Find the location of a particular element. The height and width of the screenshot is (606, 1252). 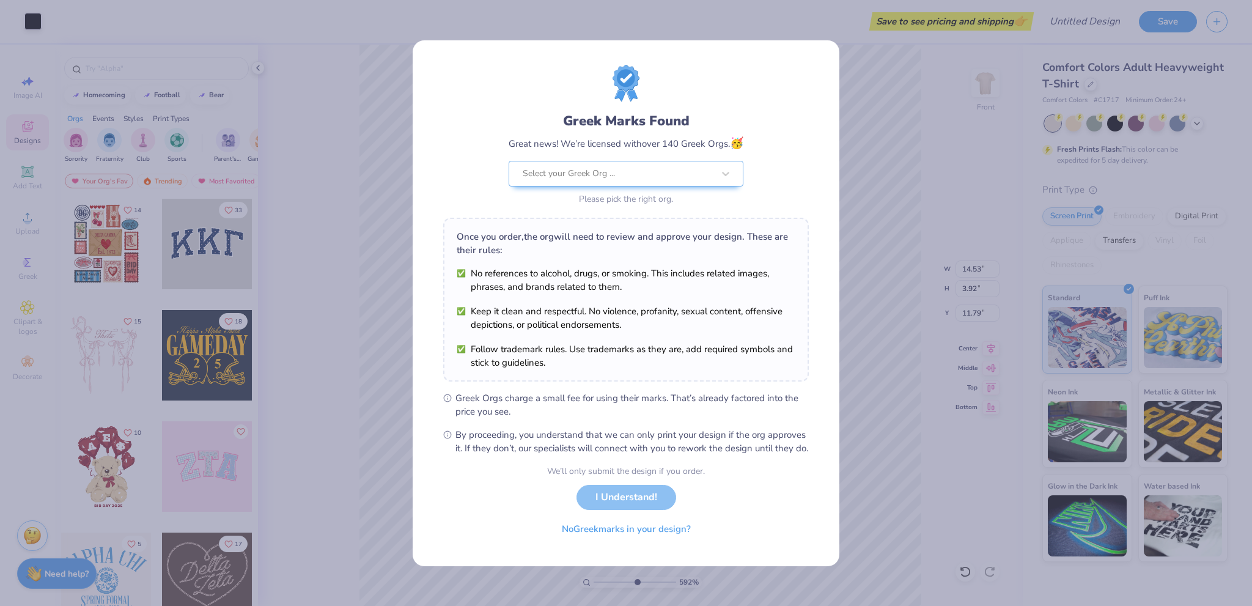

li: Keep it clean and respectful. No violence, profanity, sexual content, offensive depictions, or po... is located at coordinates (626, 318).